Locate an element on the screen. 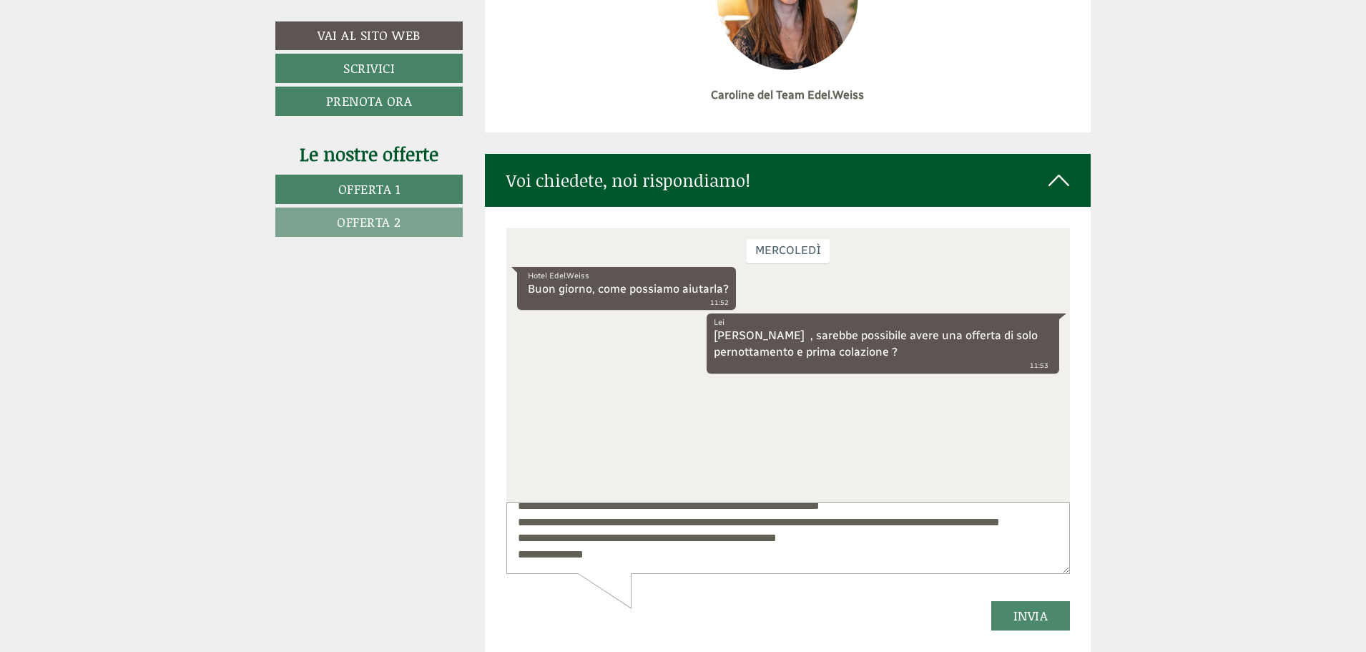 The height and width of the screenshot is (652, 1366). button: Invia is located at coordinates (524, 387).